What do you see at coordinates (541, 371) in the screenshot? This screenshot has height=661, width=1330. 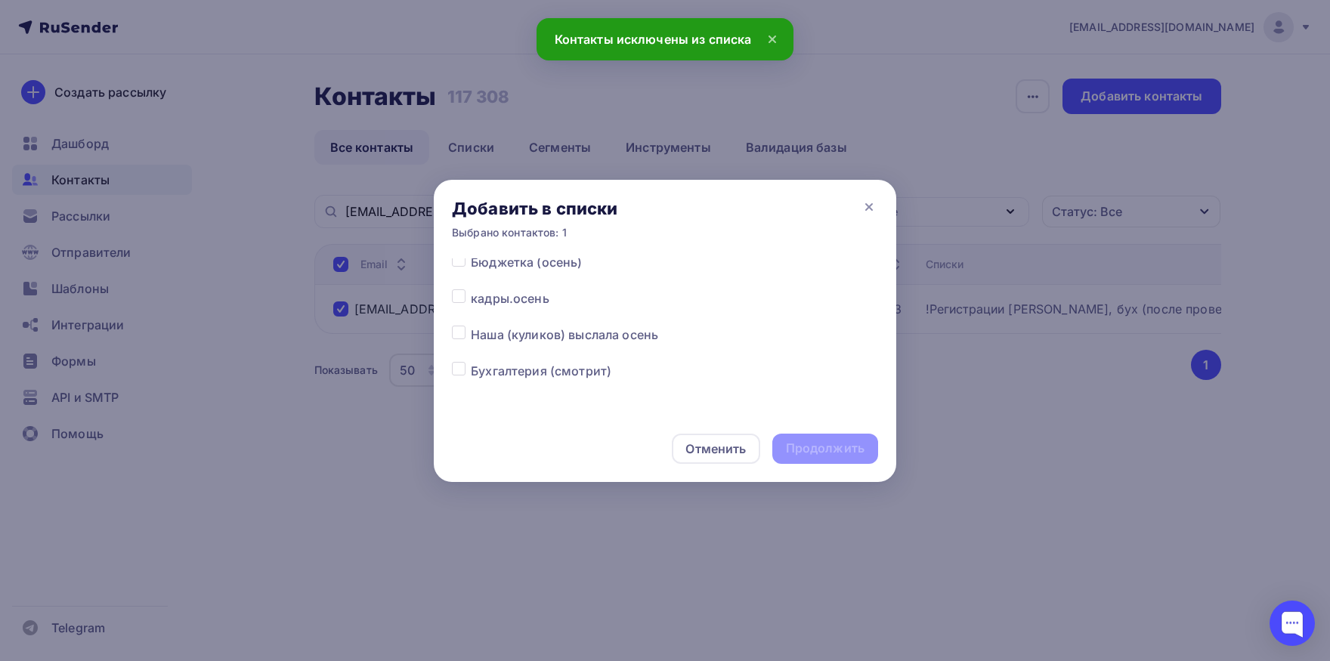 I see `span: Бухгалтерия (смотрит)` at bounding box center [541, 371].